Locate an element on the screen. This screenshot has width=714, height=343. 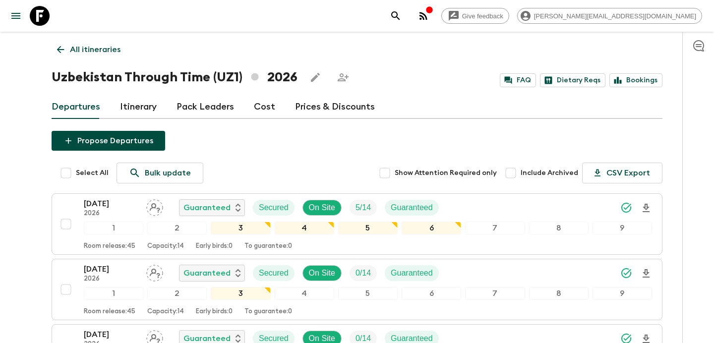
a: Prices & Discounts is located at coordinates (335, 107).